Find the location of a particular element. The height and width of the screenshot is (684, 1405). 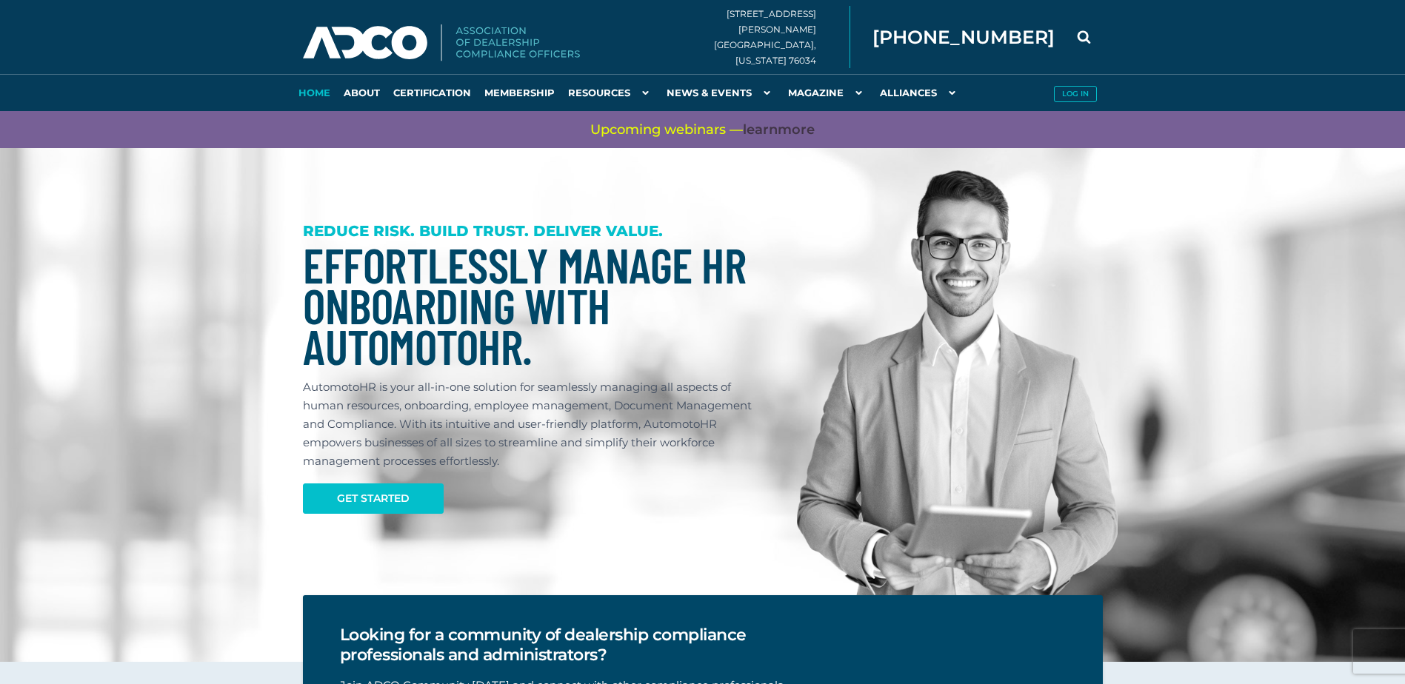

a: Resources is located at coordinates (610, 93).